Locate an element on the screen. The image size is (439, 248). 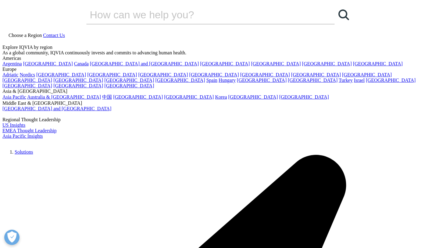
a: Spain is located at coordinates (212, 80).